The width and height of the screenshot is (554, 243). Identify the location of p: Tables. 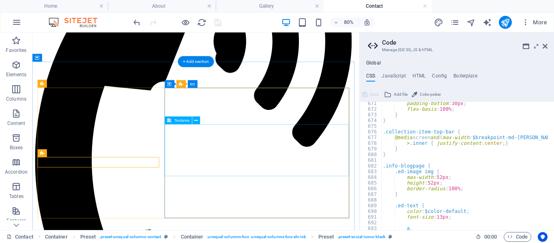
(16, 196).